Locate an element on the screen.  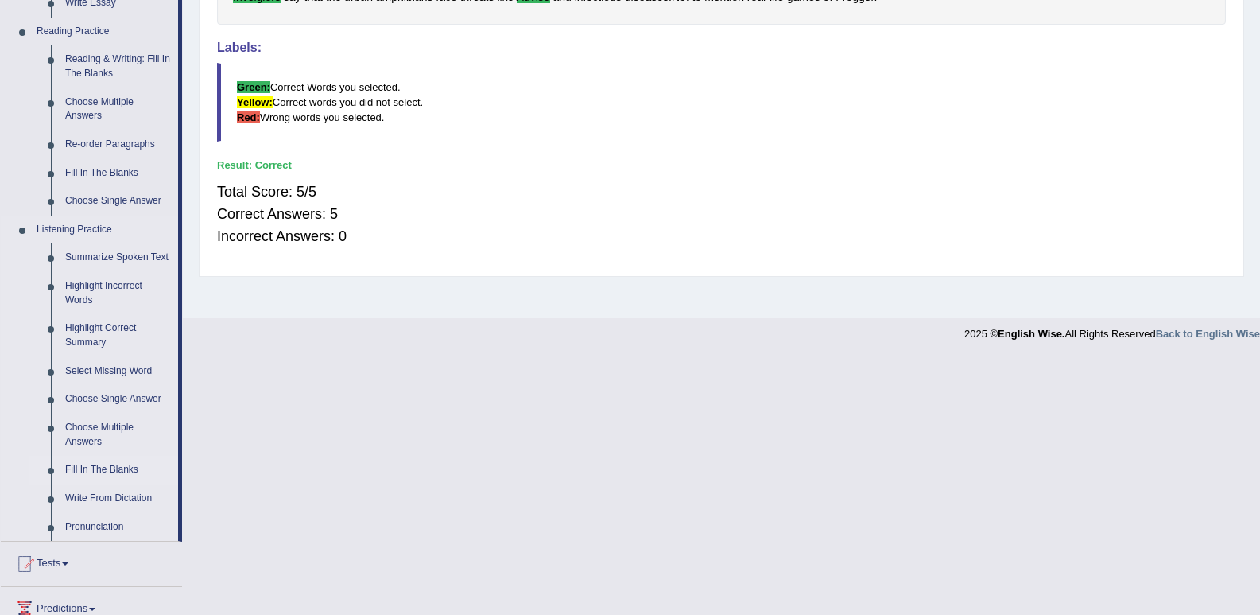
b: Yellow: is located at coordinates (254, 102).